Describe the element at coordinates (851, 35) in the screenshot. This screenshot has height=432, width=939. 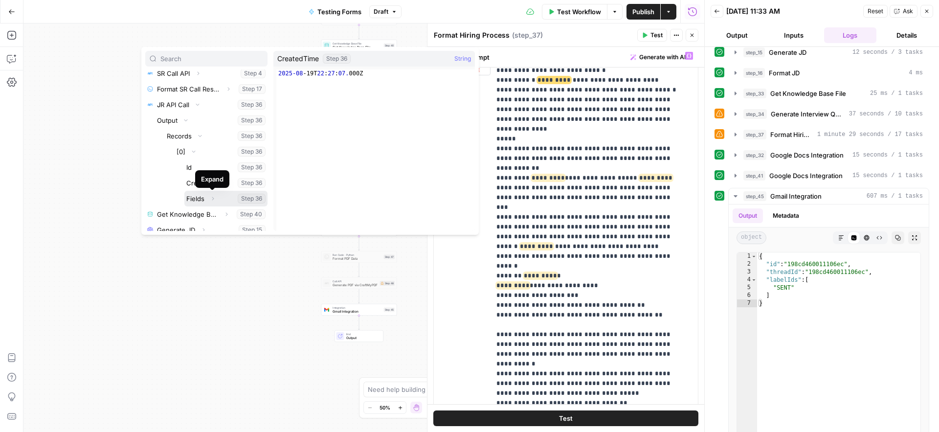
I see `button: Logs` at that location.